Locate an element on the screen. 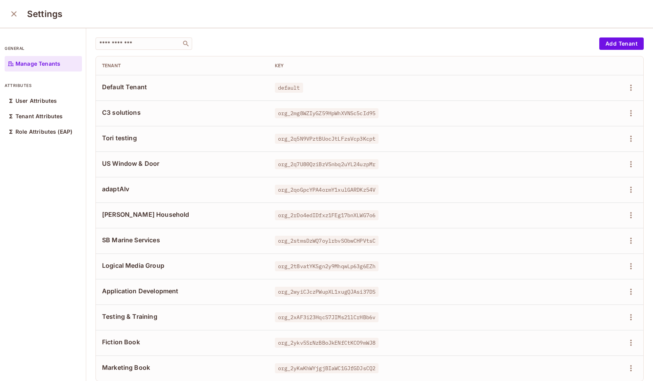  div: Key is located at coordinates (423, 66).